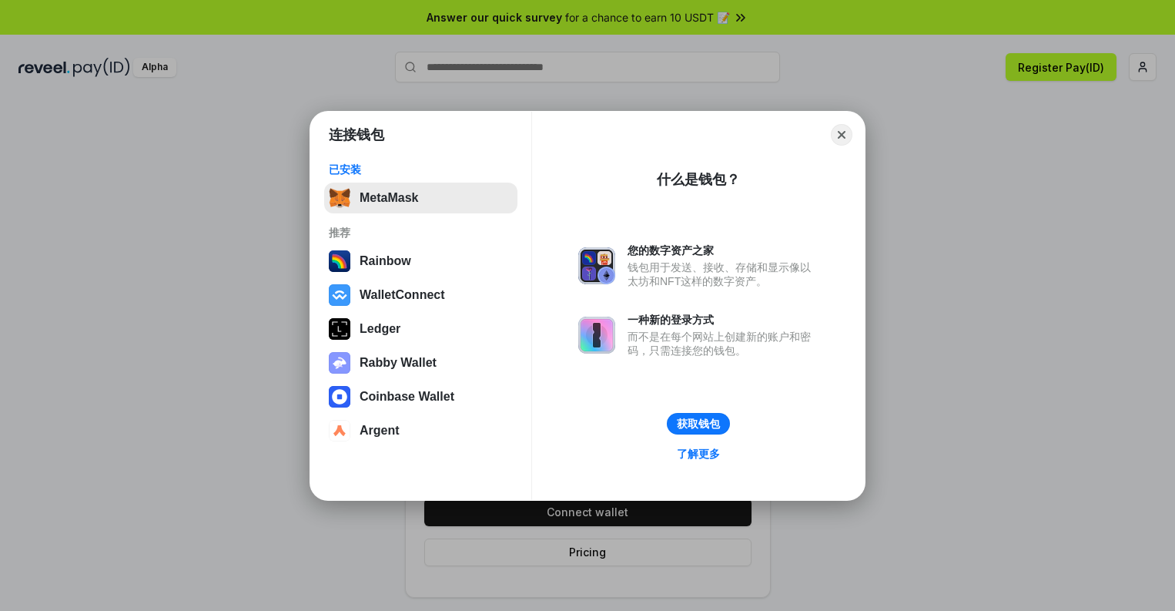  I want to click on button: Close, so click(842, 135).